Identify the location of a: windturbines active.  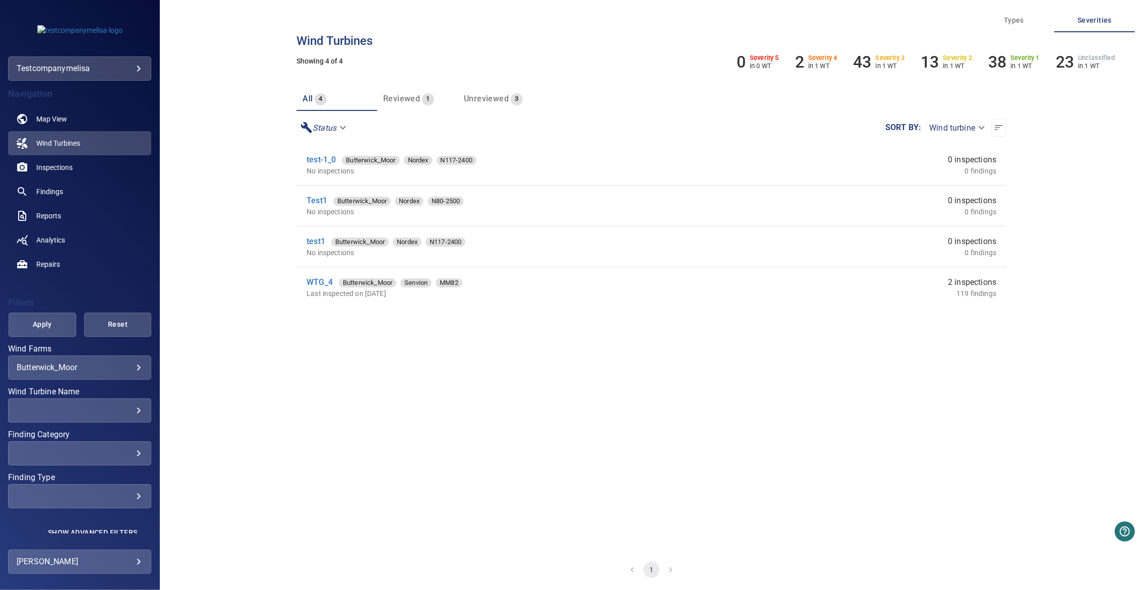
(80, 143).